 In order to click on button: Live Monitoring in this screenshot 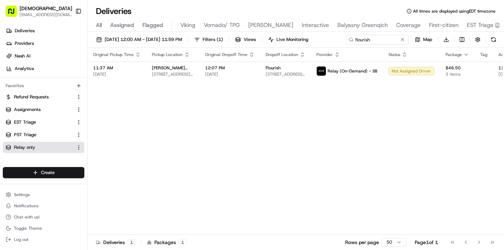, I will do `click(288, 40)`.